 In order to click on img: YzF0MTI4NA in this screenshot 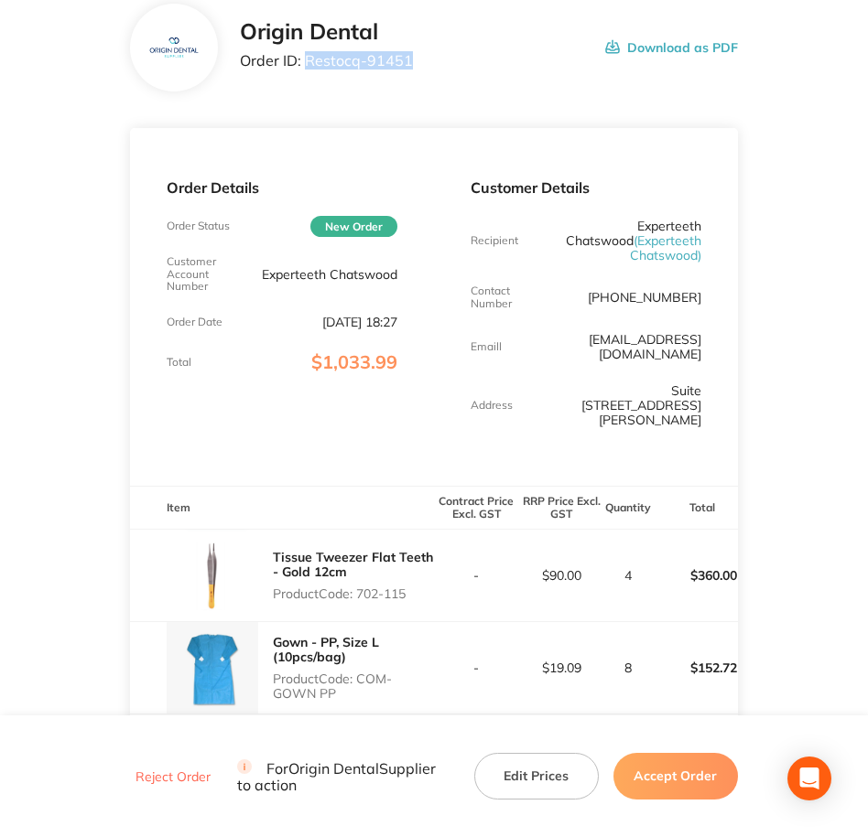, I will do `click(174, 48)`.